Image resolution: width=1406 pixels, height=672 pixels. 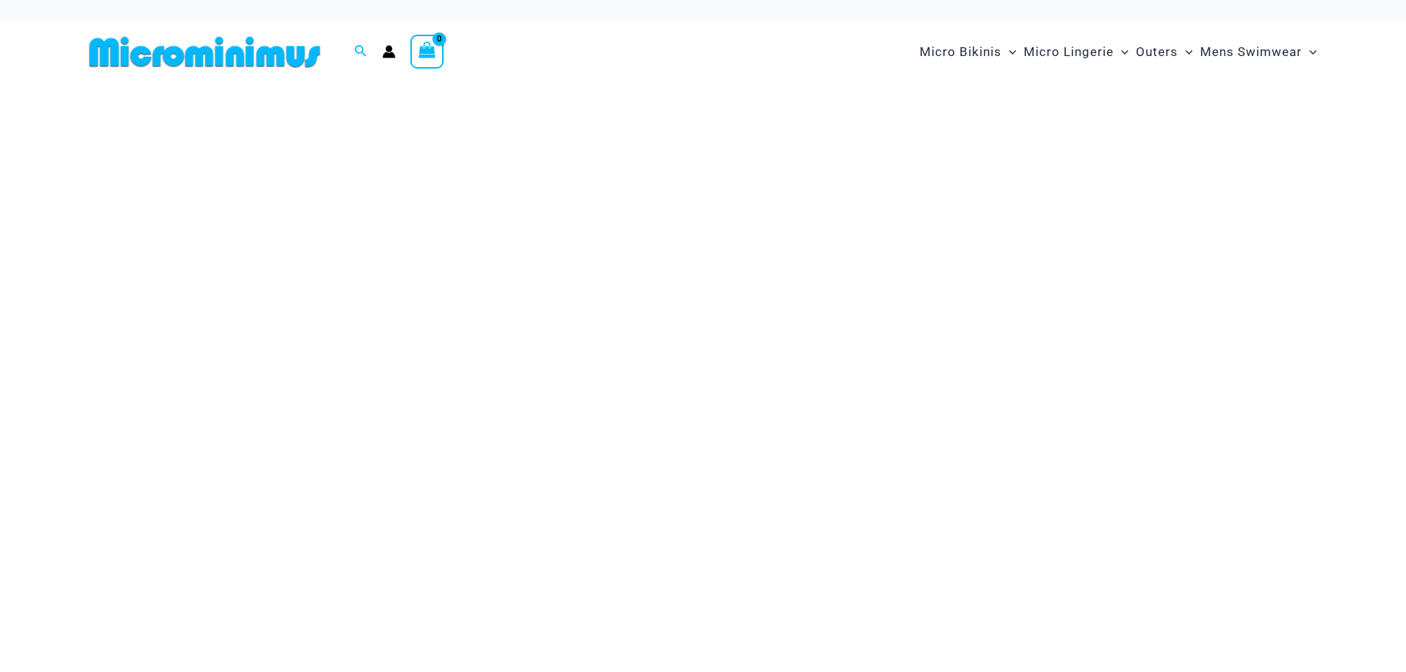 What do you see at coordinates (1258, 52) in the screenshot?
I see `a: Mens SwimwearMenu ToggleMenu Toggle` at bounding box center [1258, 52].